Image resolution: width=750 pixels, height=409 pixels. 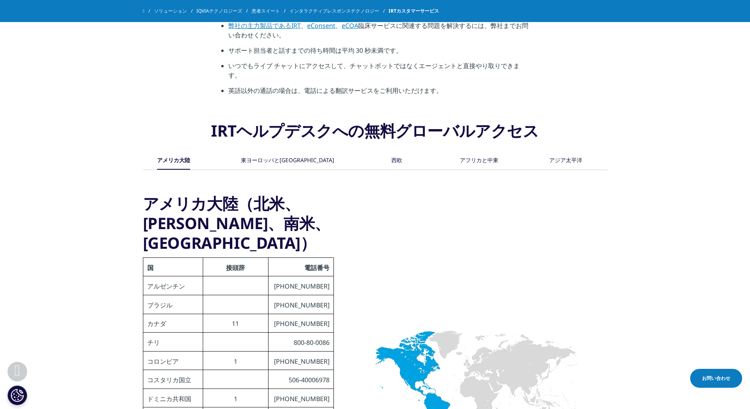 What do you see at coordinates (270, 11) in the screenshot?
I see `a: 患者スイート` at bounding box center [270, 11].